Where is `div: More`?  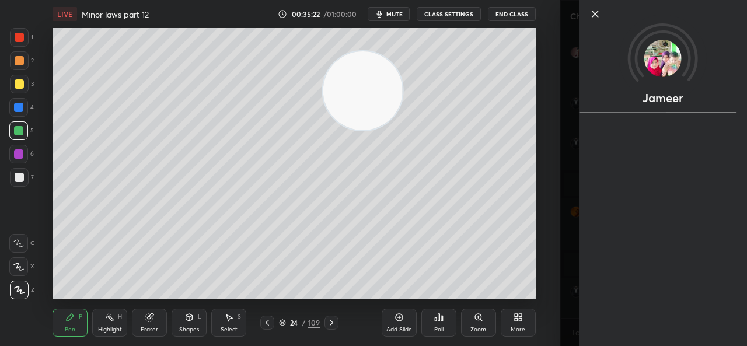
div: More is located at coordinates (517, 330).